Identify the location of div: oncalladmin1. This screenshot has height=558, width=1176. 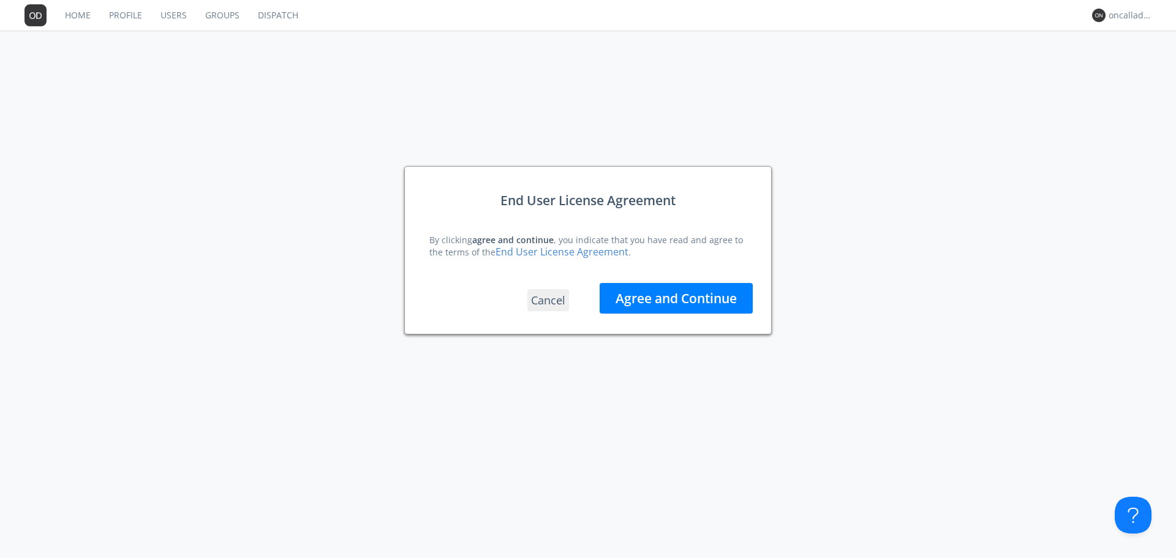
(1131, 15).